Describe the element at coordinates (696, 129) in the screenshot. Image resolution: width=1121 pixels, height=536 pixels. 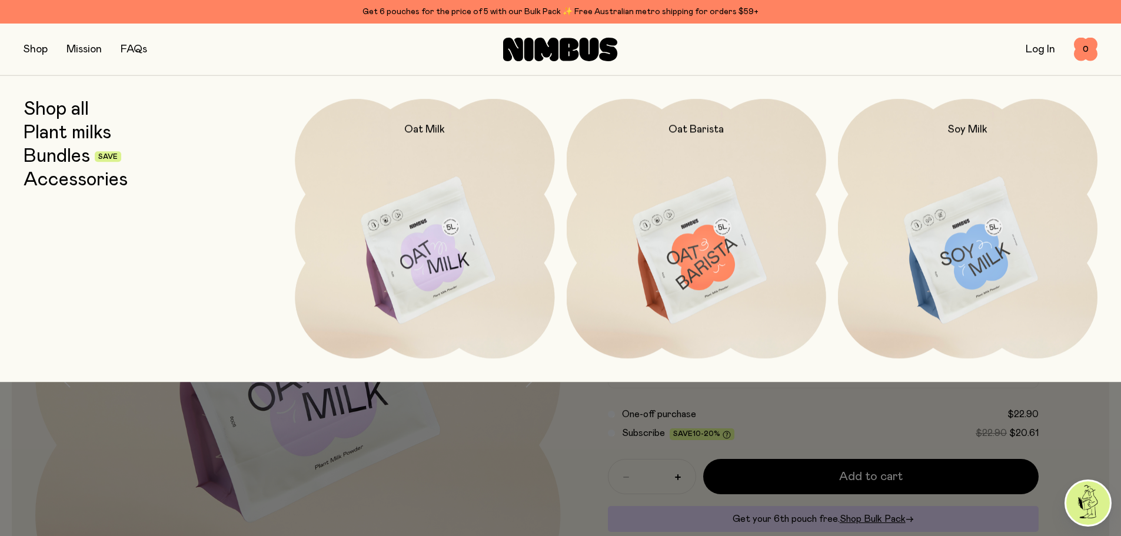
I see `h2: Oat Barista` at that location.